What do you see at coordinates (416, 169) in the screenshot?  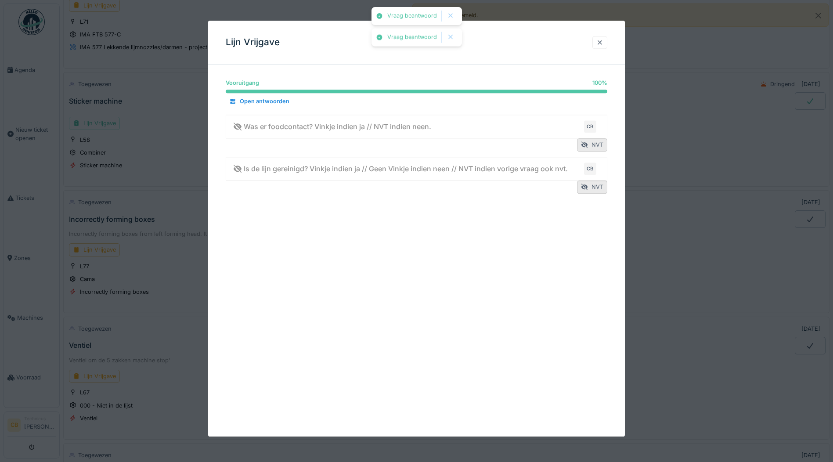 I see `summary: Is de lijn gereinigd? Vinkje indien ja // Geen Vinkje indien neen // NVT indien vorige vraag ook ...` at bounding box center [416, 169].